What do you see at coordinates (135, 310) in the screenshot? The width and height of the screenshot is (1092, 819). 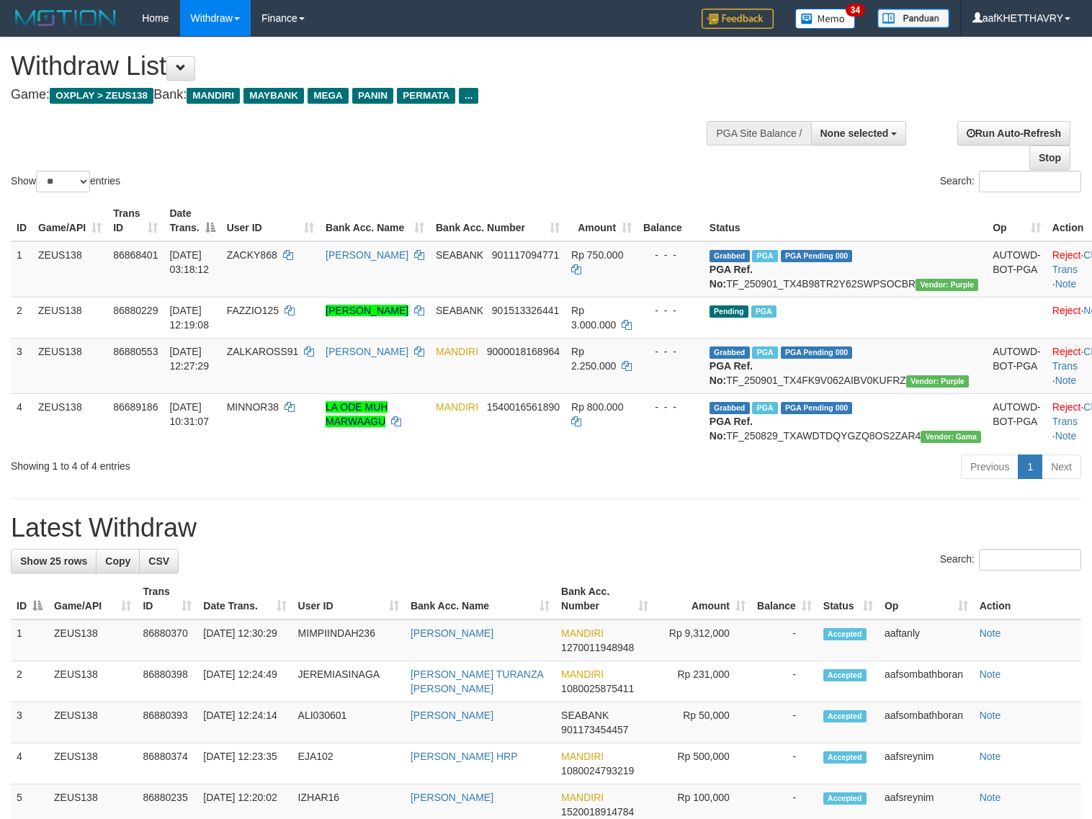 I see `span: 86880229` at bounding box center [135, 310].